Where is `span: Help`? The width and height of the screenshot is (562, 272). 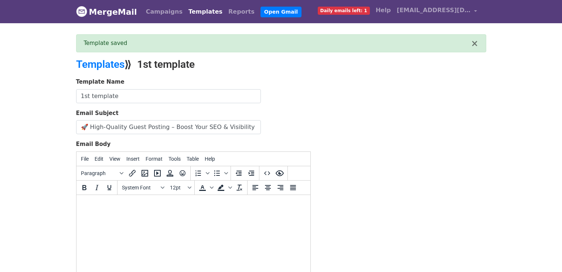 span: Help is located at coordinates (210, 159).